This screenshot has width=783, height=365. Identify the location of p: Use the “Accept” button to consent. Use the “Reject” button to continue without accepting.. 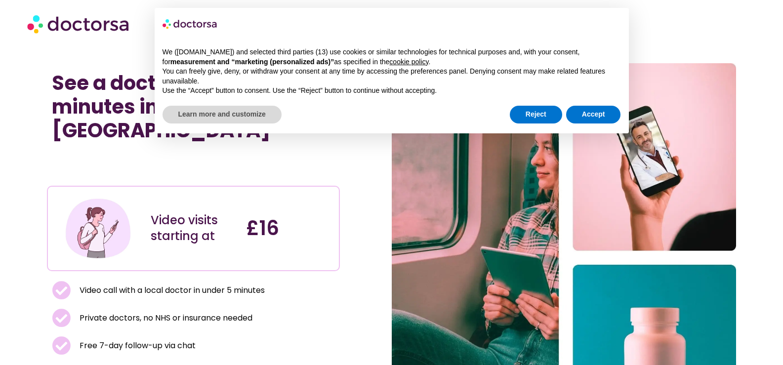
(392, 91).